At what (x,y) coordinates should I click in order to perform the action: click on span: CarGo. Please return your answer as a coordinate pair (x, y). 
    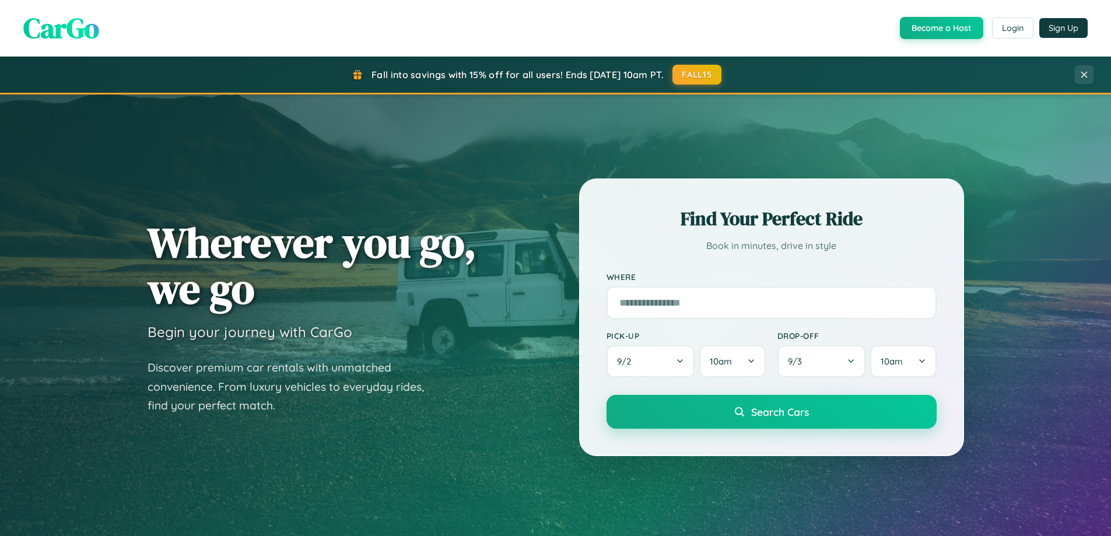
    Looking at the image, I should click on (61, 28).